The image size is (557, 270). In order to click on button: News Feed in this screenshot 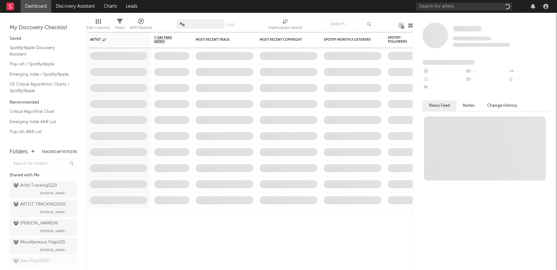, I will do `click(440, 105)`.